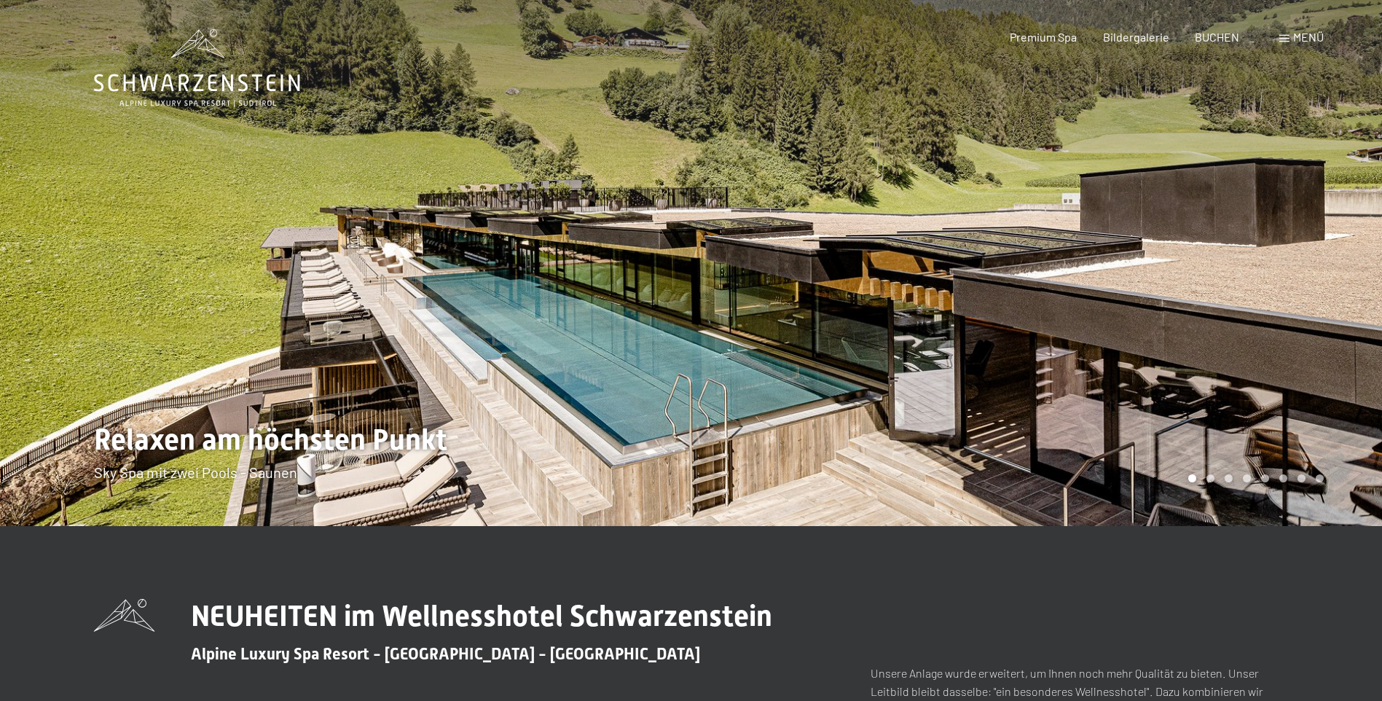  What do you see at coordinates (1136, 36) in the screenshot?
I see `span: Bildergalerie` at bounding box center [1136, 36].